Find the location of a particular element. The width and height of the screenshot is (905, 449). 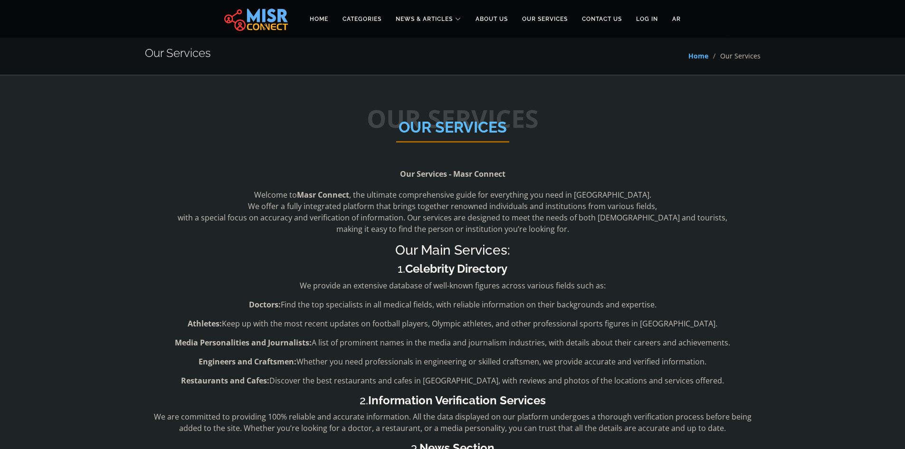

h4: 2. is located at coordinates (453, 401).